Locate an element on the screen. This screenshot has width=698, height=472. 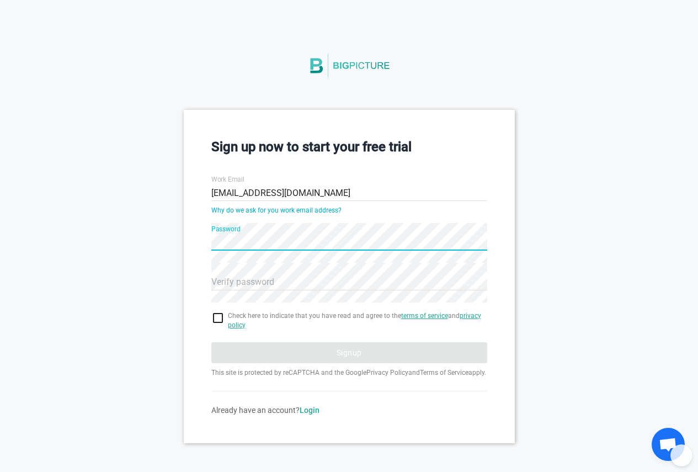
img: BigPicture is located at coordinates (349, 66).